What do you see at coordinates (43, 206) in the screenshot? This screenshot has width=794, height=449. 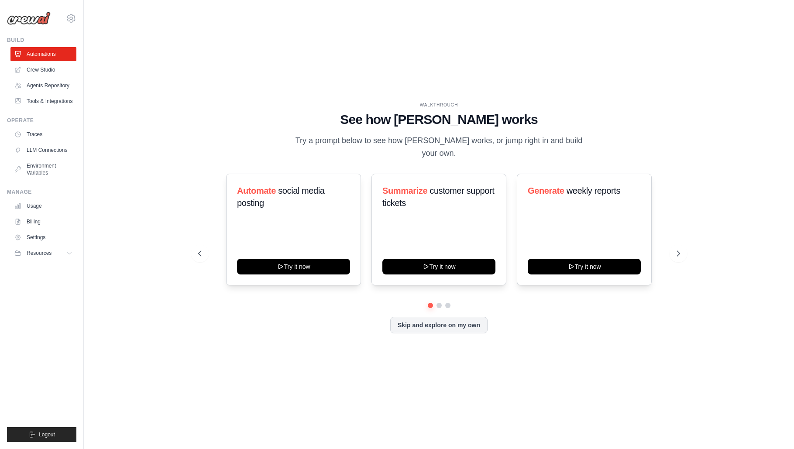 I see `a: Usage` at bounding box center [43, 206].